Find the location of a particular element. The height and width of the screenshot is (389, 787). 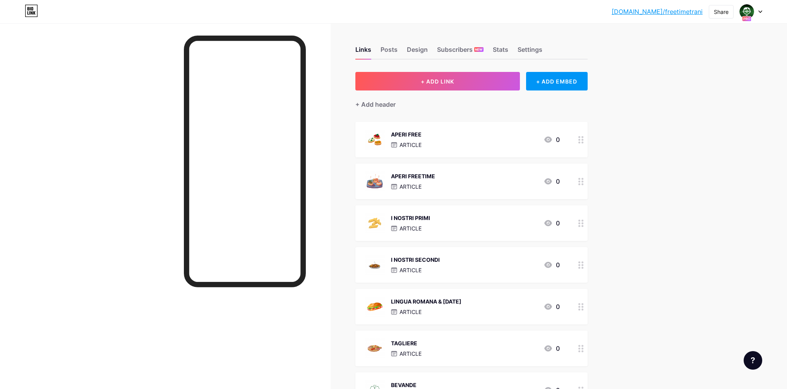

div: APERI FREETIME is located at coordinates (413, 176).